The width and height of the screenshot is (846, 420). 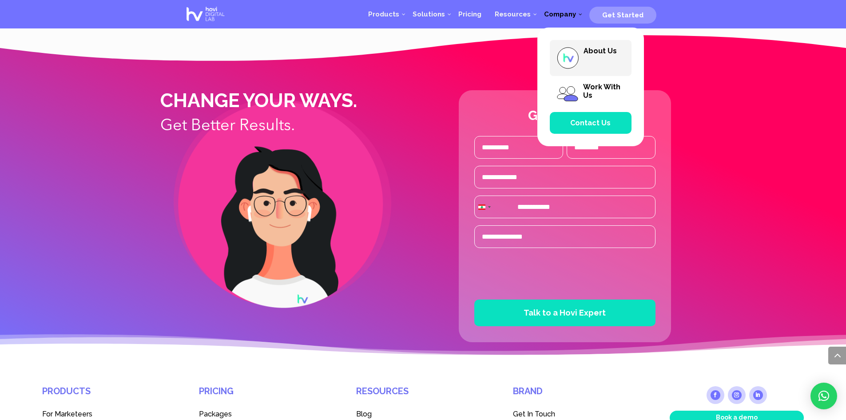 What do you see at coordinates (215, 413) in the screenshot?
I see `span: Packages` at bounding box center [215, 413].